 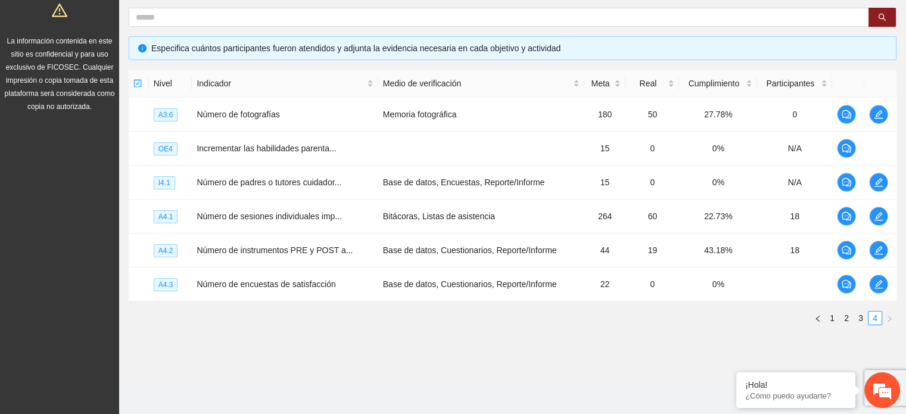 What do you see at coordinates (832, 318) in the screenshot?
I see `li: 1` at bounding box center [832, 318].